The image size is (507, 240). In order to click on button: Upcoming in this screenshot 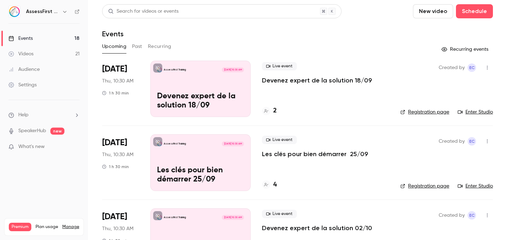, I will do `click(114, 46)`.